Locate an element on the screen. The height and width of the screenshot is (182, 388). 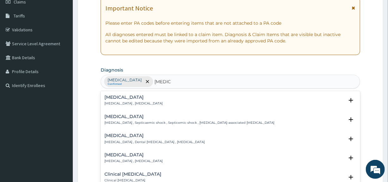
label: Diagnosis is located at coordinates (112, 70).